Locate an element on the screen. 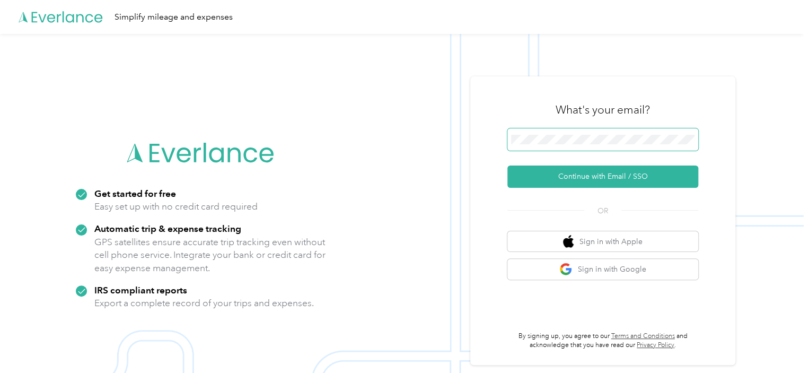  button: apple logoSign in with Apple is located at coordinates (603, 241).